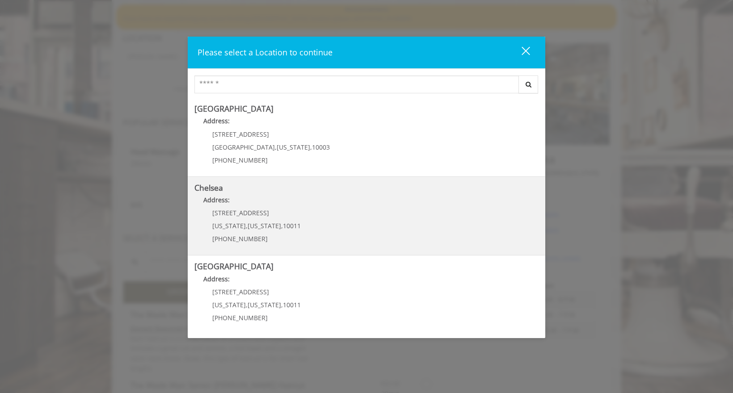 This screenshot has height=393, width=733. What do you see at coordinates (366, 87) in the screenshot?
I see `div: Center Select` at bounding box center [366, 87].